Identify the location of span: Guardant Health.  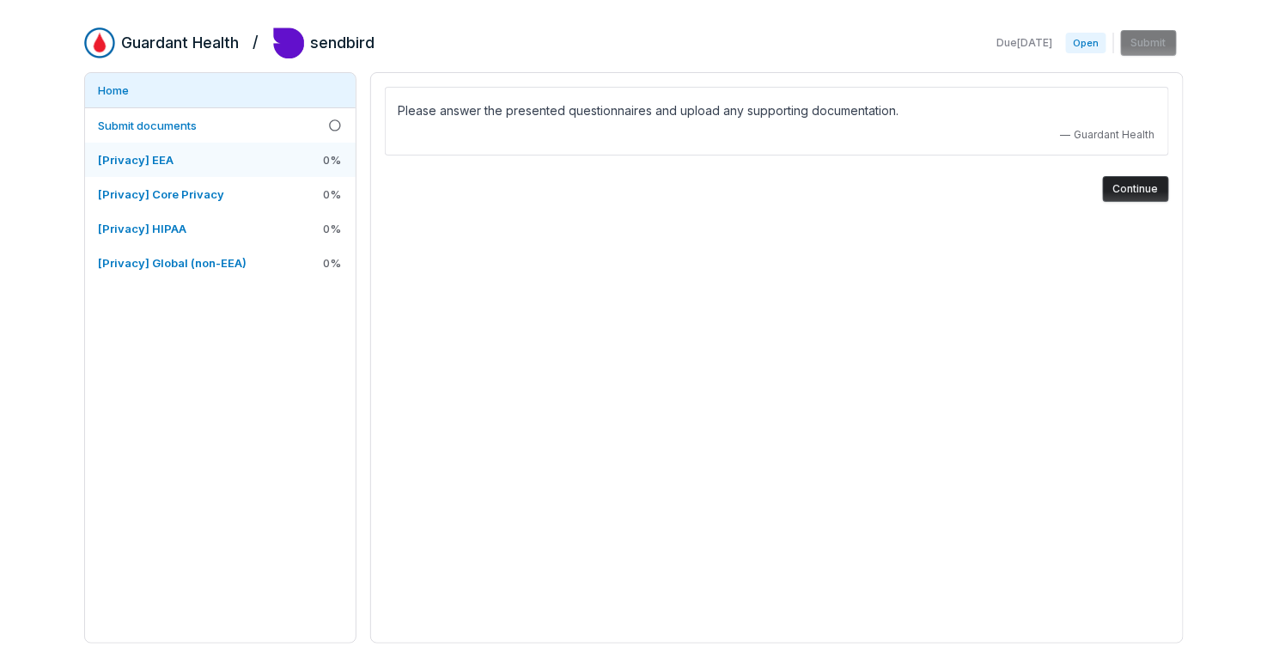
(1115, 135).